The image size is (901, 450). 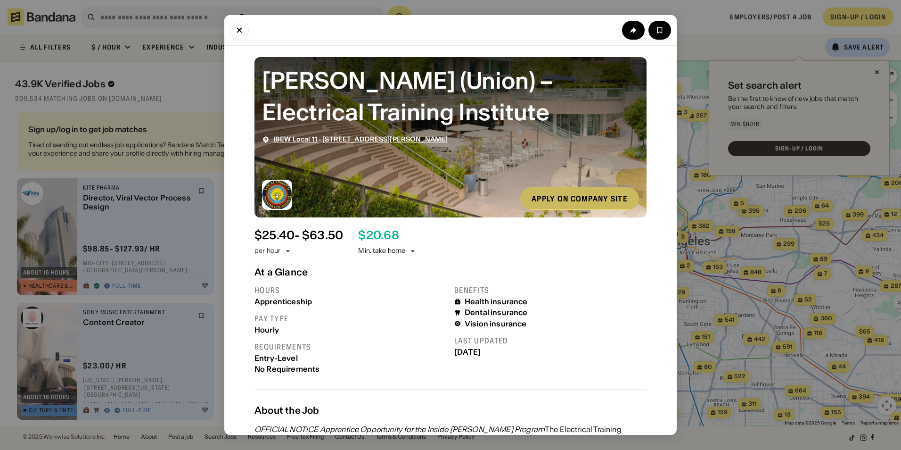 What do you see at coordinates (551, 290) in the screenshot?
I see `div: Benefits` at bounding box center [551, 290].